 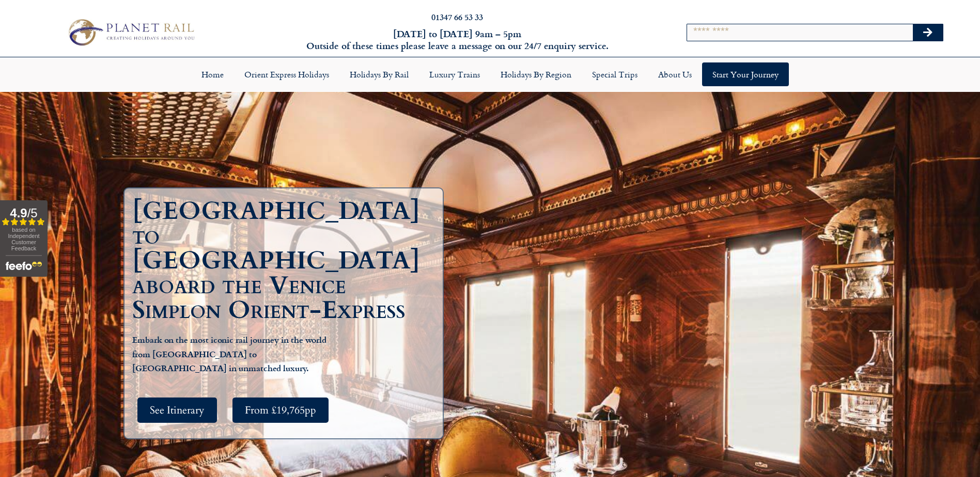 What do you see at coordinates (281, 410) in the screenshot?
I see `span: From £19,765pp` at bounding box center [281, 410].